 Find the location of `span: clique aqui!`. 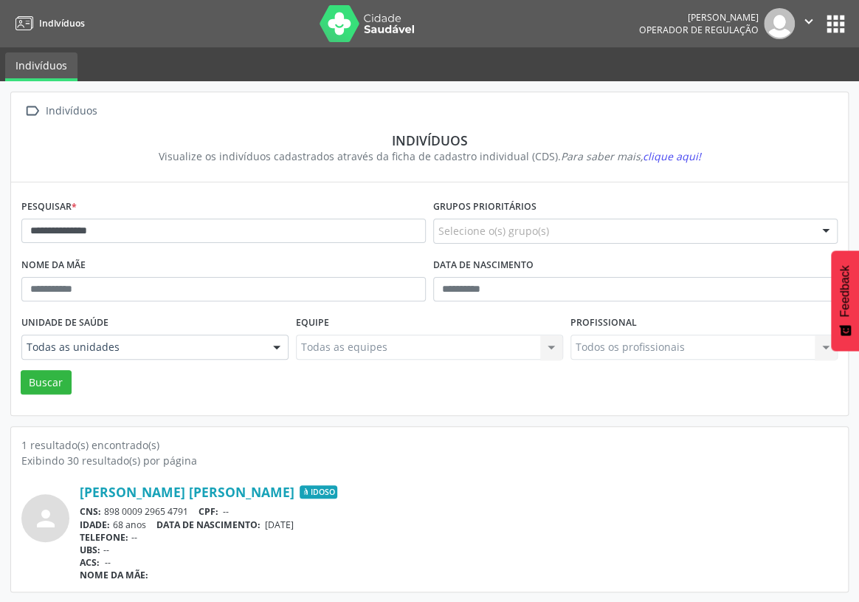

span: clique aqui! is located at coordinates (672, 156).